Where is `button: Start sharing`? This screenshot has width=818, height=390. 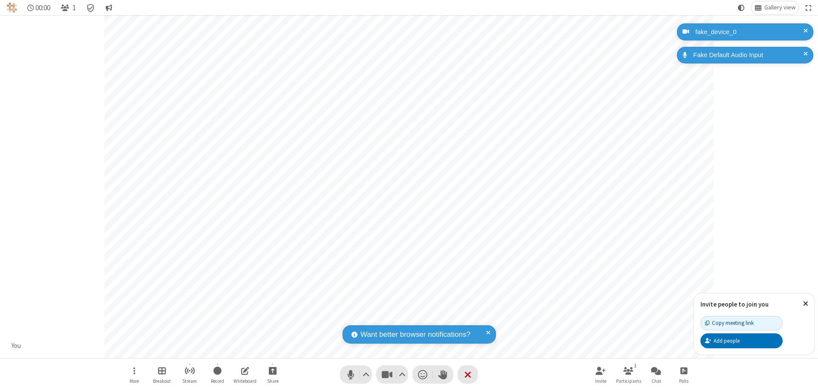 button: Start sharing is located at coordinates (273, 375).